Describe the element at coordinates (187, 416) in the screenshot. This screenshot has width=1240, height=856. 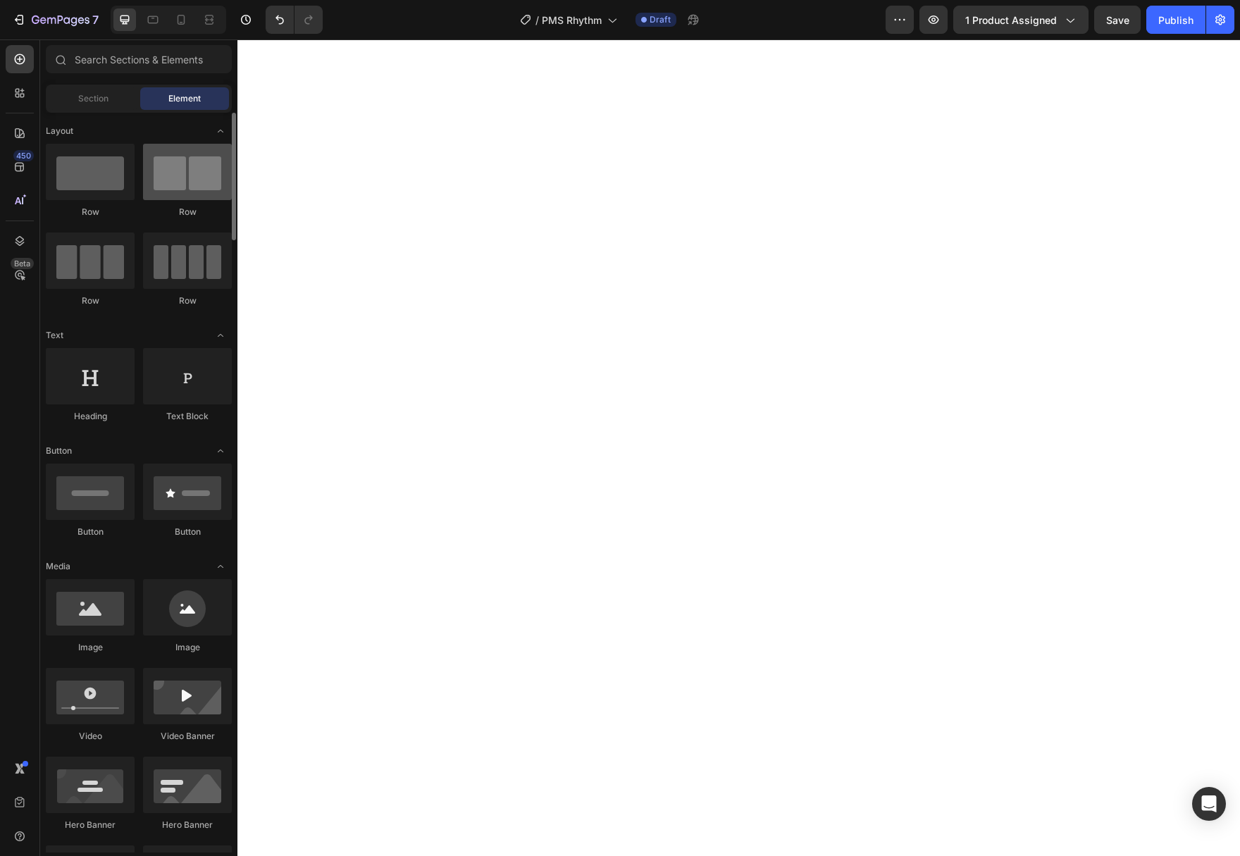
I see `div: Text Block` at that location.